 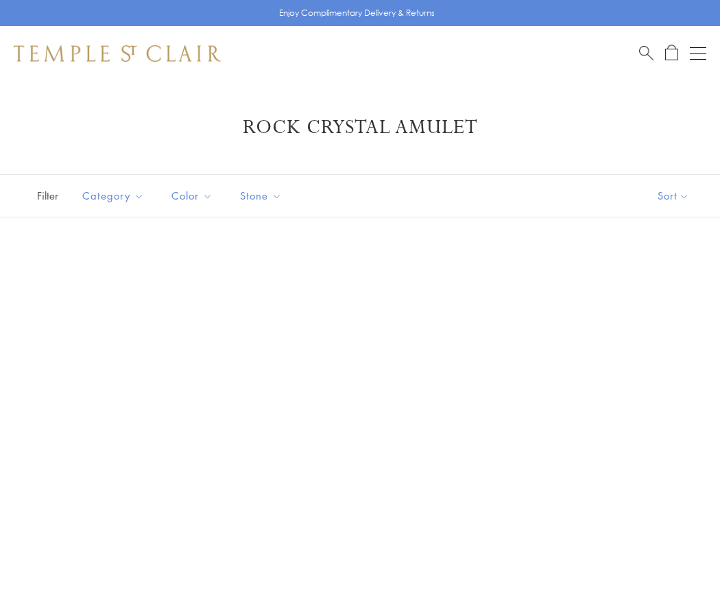 I want to click on button: Category, so click(x=113, y=195).